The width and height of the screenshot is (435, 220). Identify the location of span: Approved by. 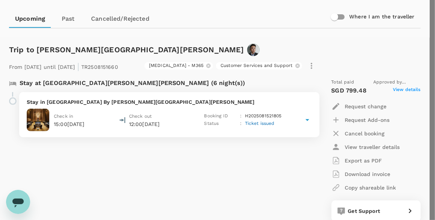
(397, 82).